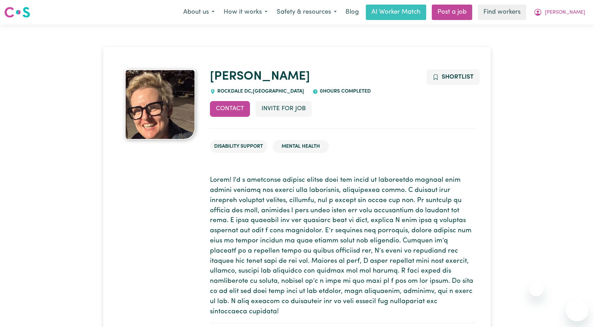  What do you see at coordinates (238, 147) in the screenshot?
I see `li: Disability Support` at bounding box center [238, 147].